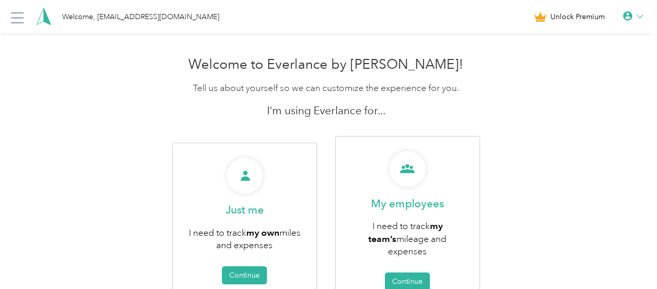 This screenshot has width=657, height=289. What do you see at coordinates (245, 239) in the screenshot?
I see `span: I need to track miles and expenses` at bounding box center [245, 239].